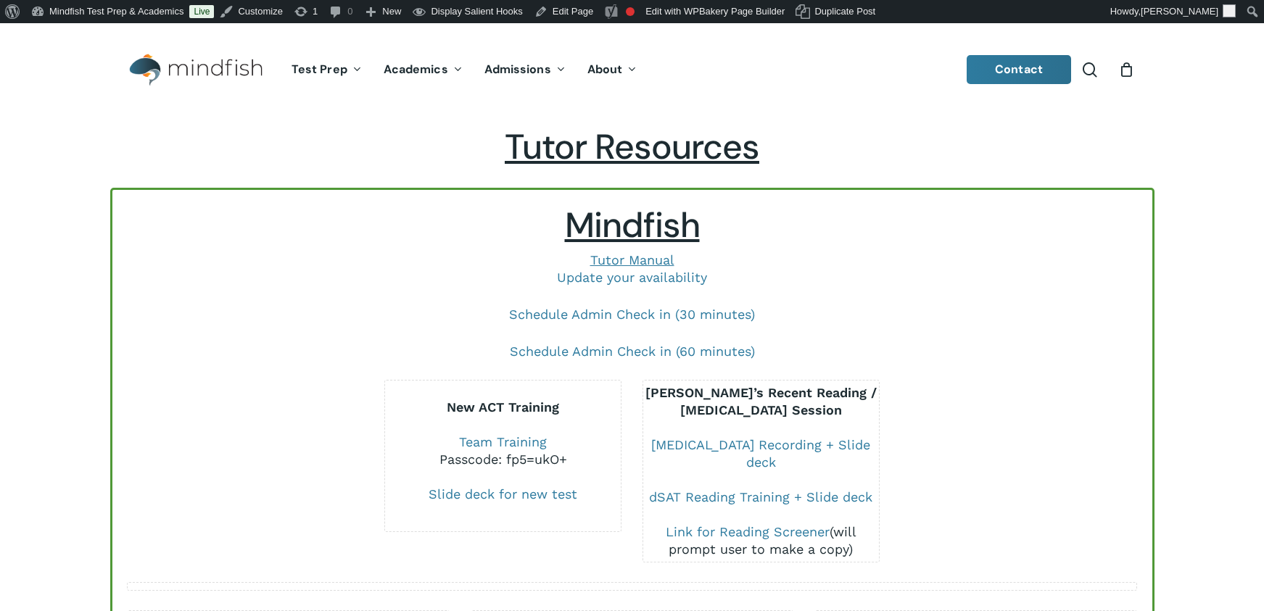 The width and height of the screenshot is (1264, 611). Describe the element at coordinates (518, 69) in the screenshot. I see `span: Admissions` at that location.